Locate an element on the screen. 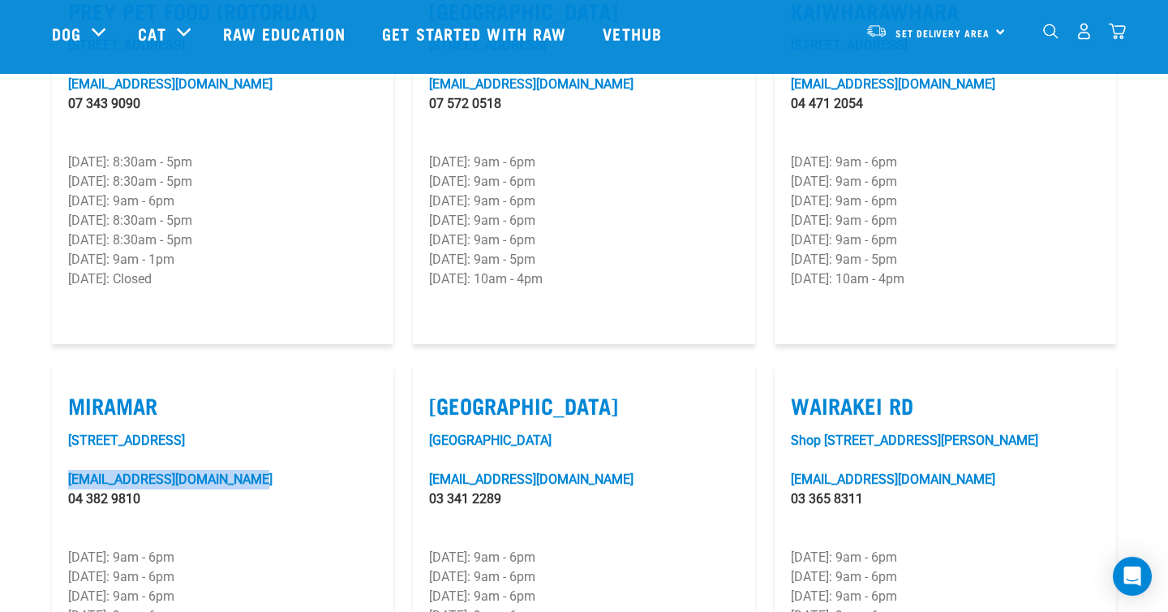  a: 03 365 8311 is located at coordinates (826, 498).